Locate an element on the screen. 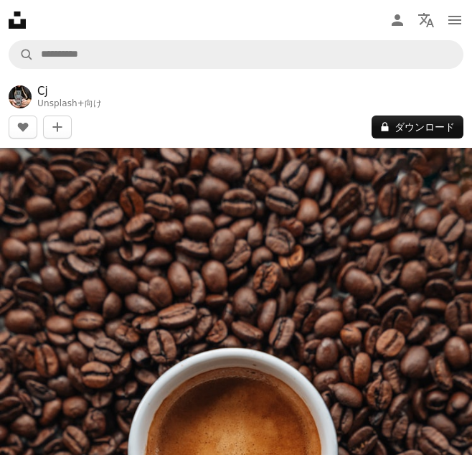 This screenshot has height=455, width=472. a: ログイン / 登録する is located at coordinates (398, 20).